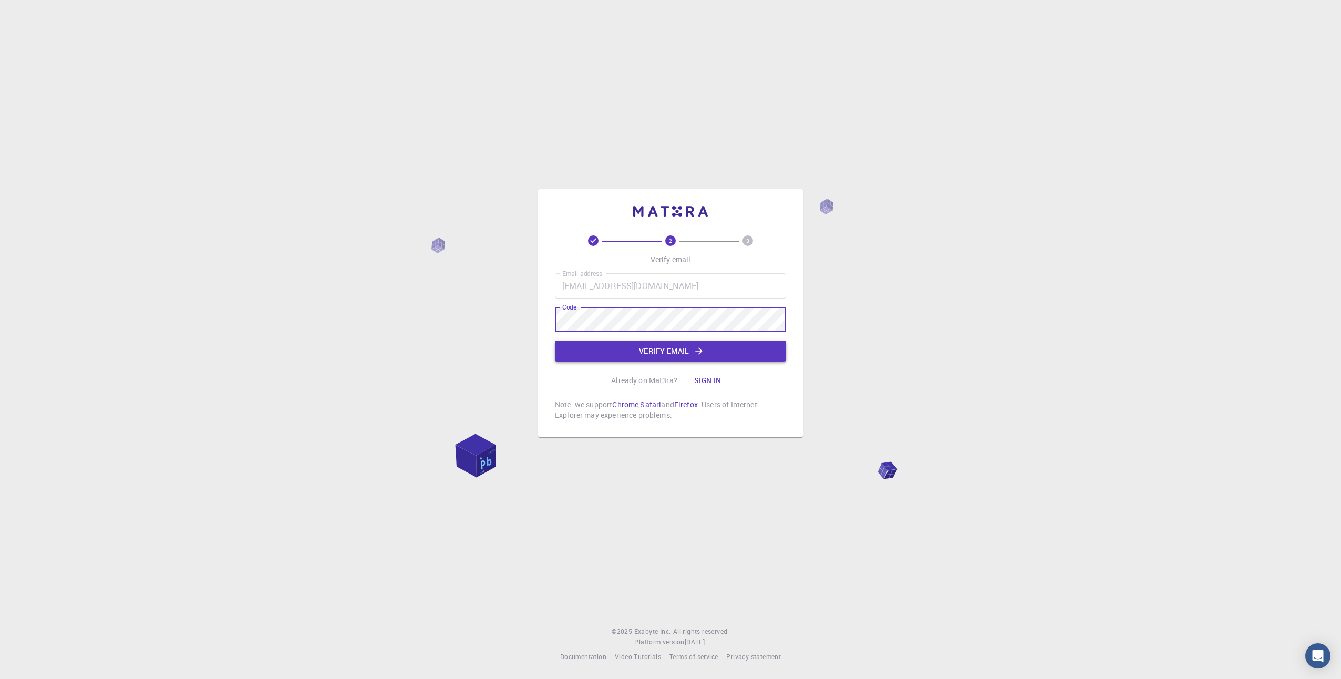 The width and height of the screenshot is (1341, 679). What do you see at coordinates (686, 404) in the screenshot?
I see `a: Firefox` at bounding box center [686, 404].